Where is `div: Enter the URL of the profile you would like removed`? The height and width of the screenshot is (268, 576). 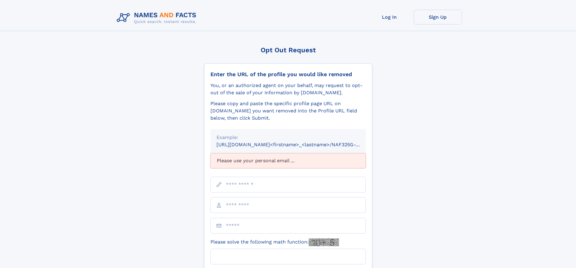 div: Enter the URL of the profile you would like removed is located at coordinates (288, 74).